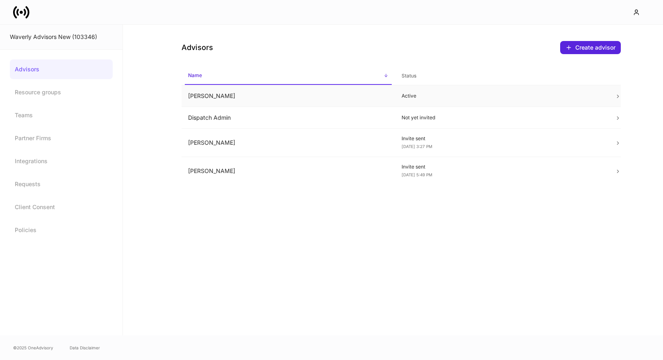  What do you see at coordinates (61, 92) in the screenshot?
I see `a: Resource groups` at bounding box center [61, 92].